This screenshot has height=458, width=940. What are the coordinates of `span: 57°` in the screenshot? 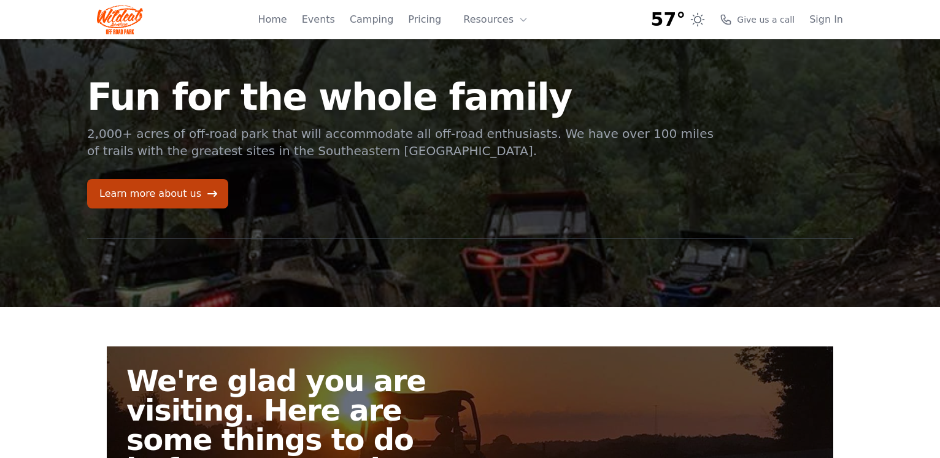 It's located at (668, 20).